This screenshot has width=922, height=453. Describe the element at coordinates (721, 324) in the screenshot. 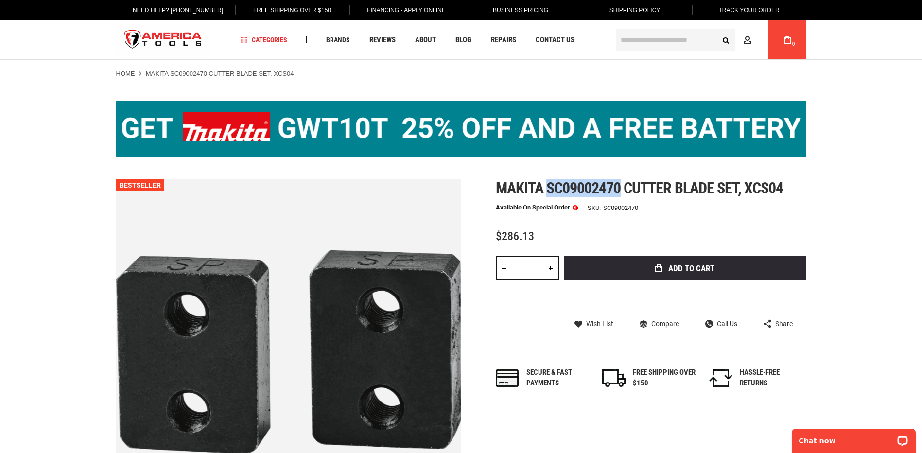

I see `a: Call Us` at that location.